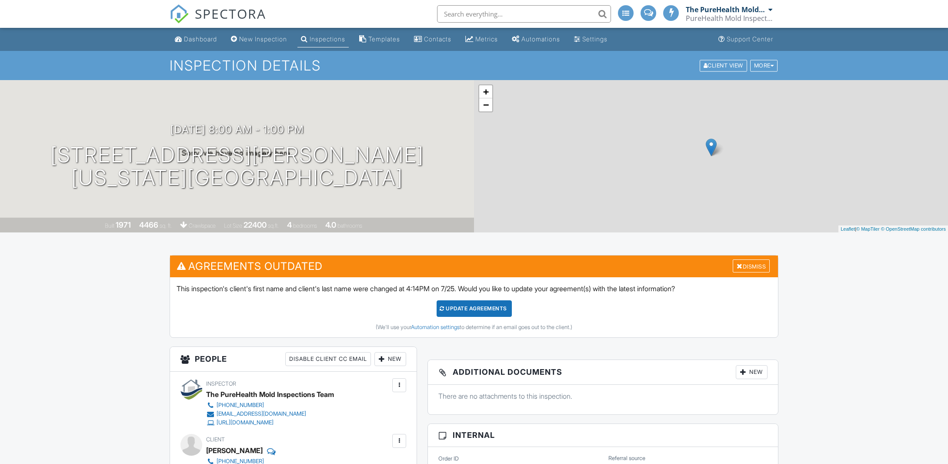 The width and height of the screenshot is (948, 464). Describe the element at coordinates (323, 39) in the screenshot. I see `a: Inspections` at that location.